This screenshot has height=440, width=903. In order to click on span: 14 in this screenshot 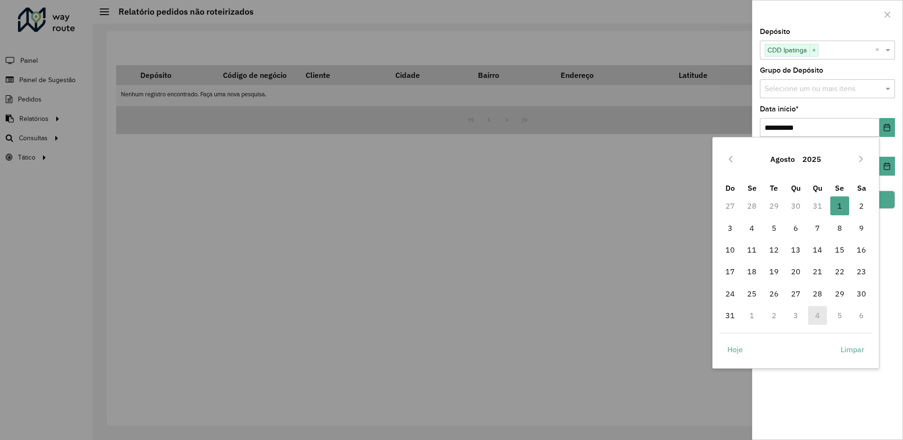, I will do `click(818, 250)`.